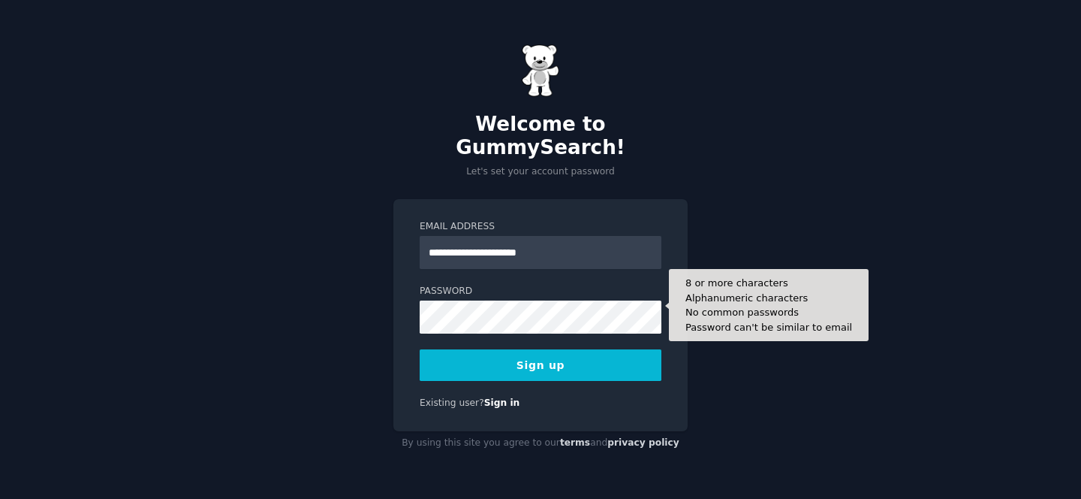 The width and height of the screenshot is (1081, 499). Describe the element at coordinates (452, 402) in the screenshot. I see `span: Existing user?` at that location.